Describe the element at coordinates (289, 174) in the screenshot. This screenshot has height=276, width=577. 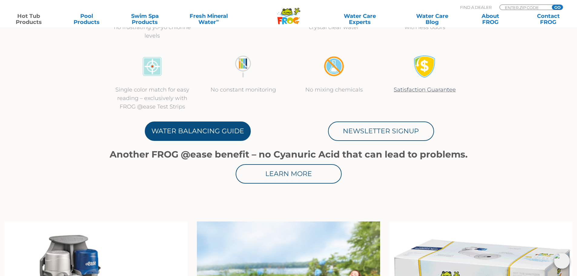
I see `a: Learn More` at that location.